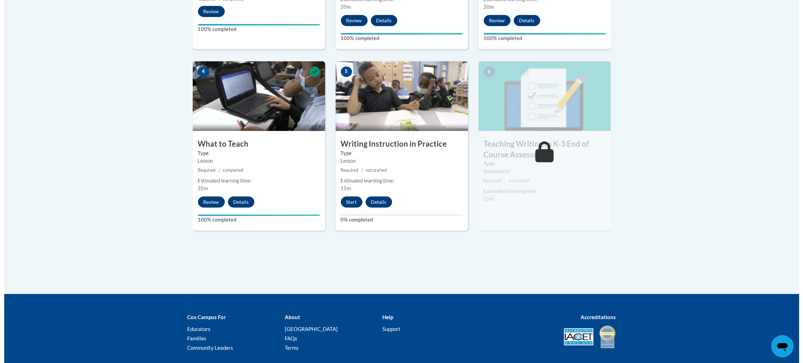 This screenshot has width=803, height=363. What do you see at coordinates (228, 170) in the screenshot?
I see `span: completed` at bounding box center [228, 170].